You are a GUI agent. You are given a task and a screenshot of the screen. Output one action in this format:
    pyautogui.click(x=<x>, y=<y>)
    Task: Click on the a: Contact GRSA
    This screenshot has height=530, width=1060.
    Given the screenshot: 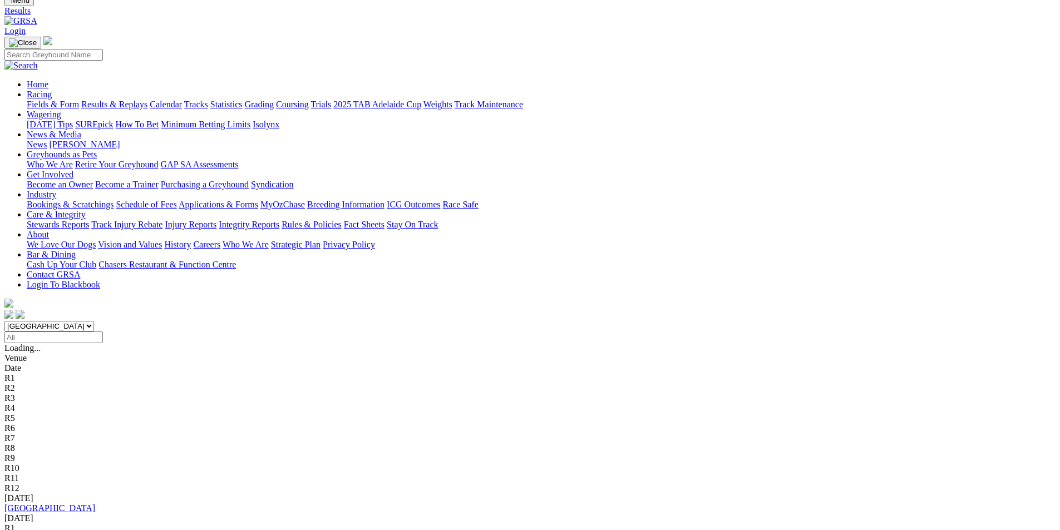 What is the action you would take?
    pyautogui.click(x=53, y=274)
    